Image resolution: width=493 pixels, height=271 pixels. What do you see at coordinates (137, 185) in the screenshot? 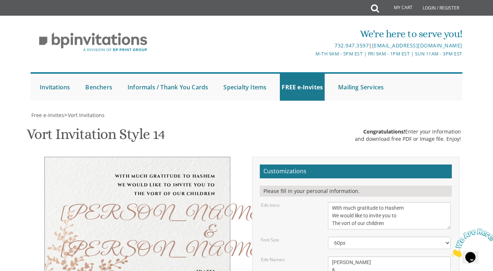
I see `div: With much gratitude to Hashem We would like to invite you to The vort of our children` at bounding box center [137, 185].